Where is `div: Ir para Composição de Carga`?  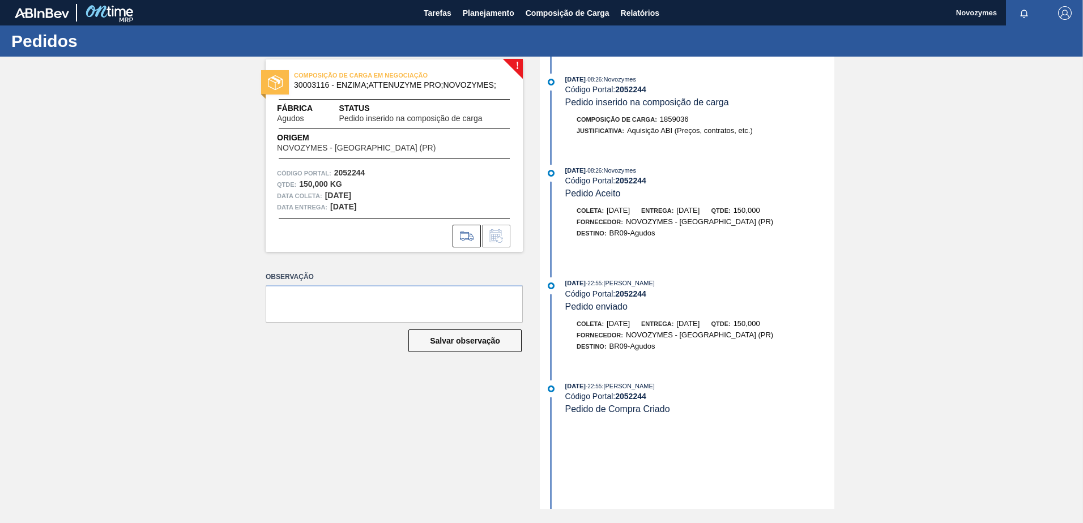 div: Ir para Composição de Carga is located at coordinates (467, 236).